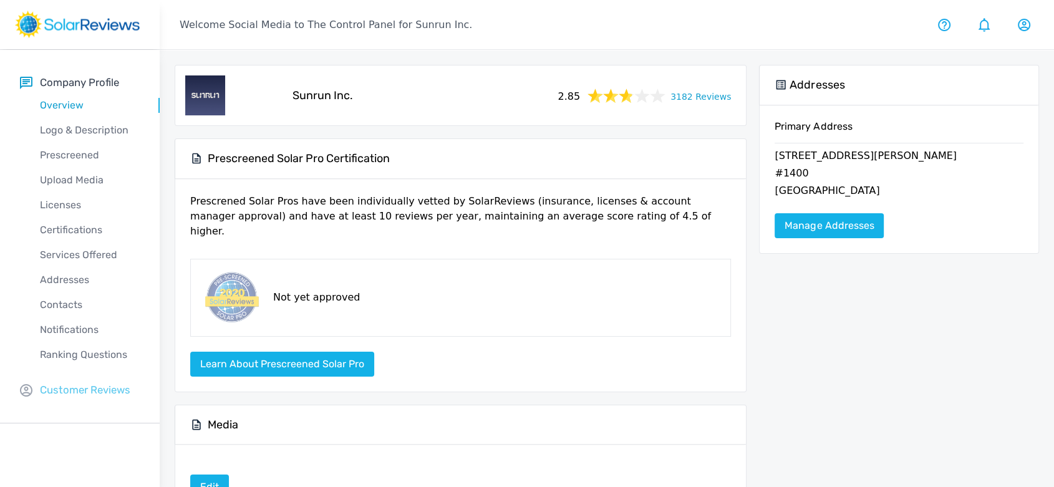 The width and height of the screenshot is (1054, 487). What do you see at coordinates (90, 180) in the screenshot?
I see `p: Upload Media` at bounding box center [90, 180].